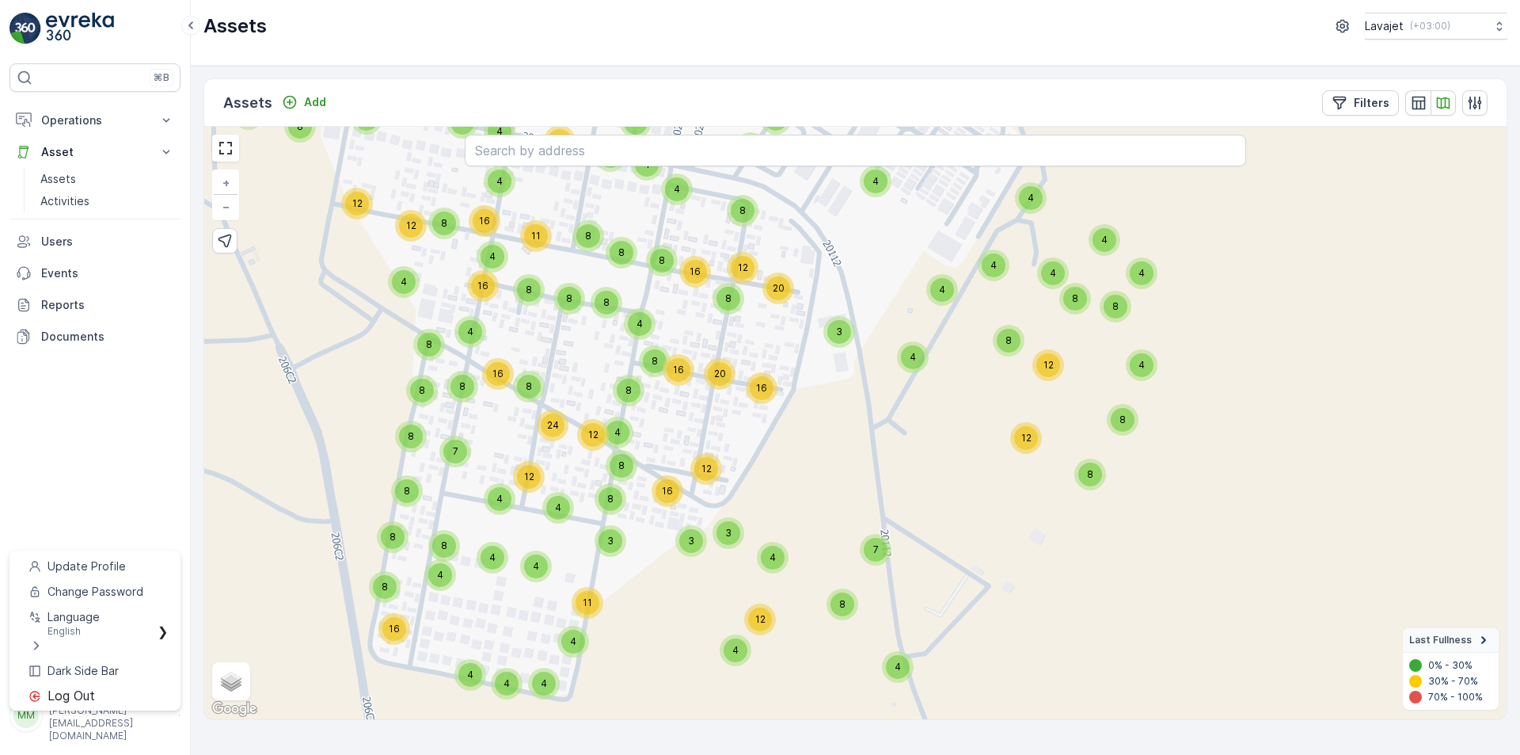 This screenshot has width=1520, height=755. What do you see at coordinates (691, 541) in the screenshot?
I see `div: 3` at bounding box center [691, 541].